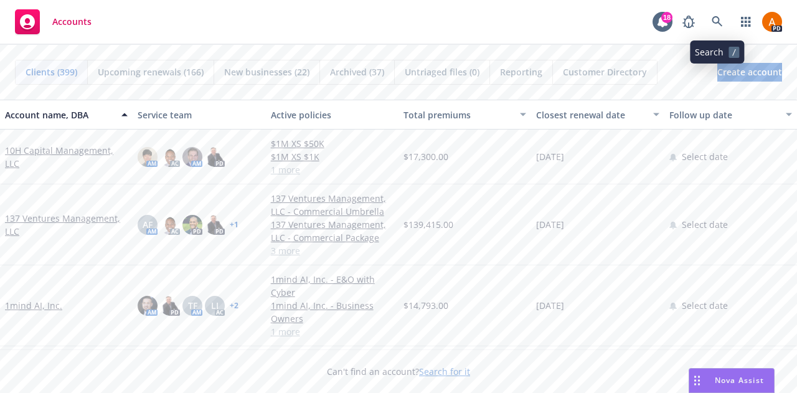 The width and height of the screenshot is (797, 393). I want to click on span: Archived (37), so click(357, 72).